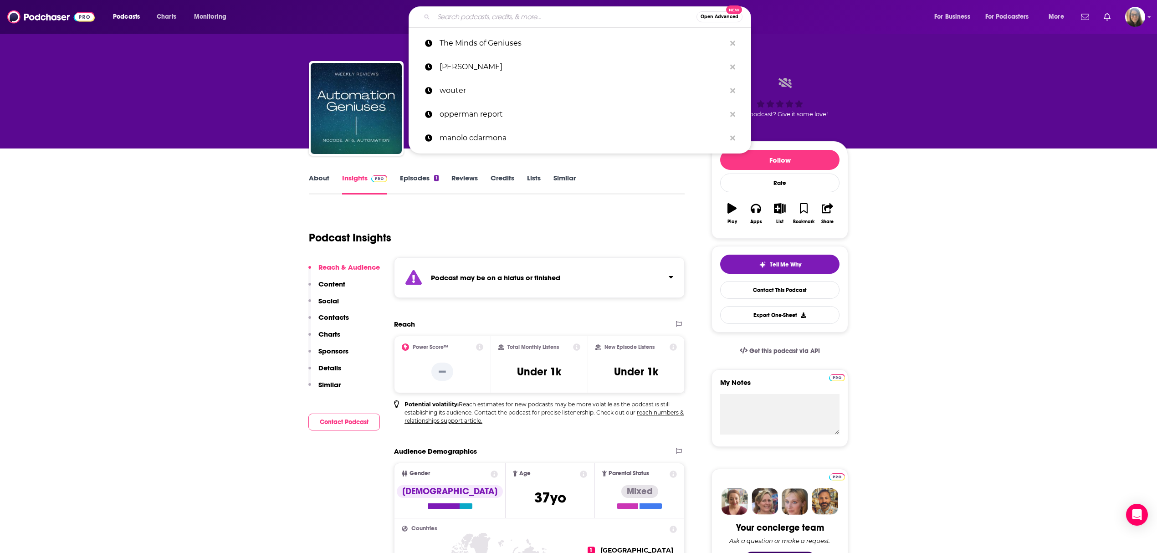 The height and width of the screenshot is (553, 1157). Describe the element at coordinates (324, 389) in the screenshot. I see `button: Similar` at that location.